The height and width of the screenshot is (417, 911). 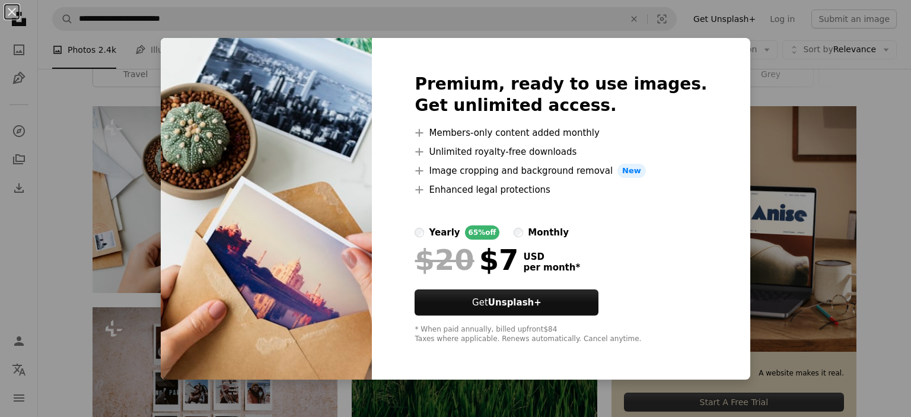 What do you see at coordinates (419, 232) in the screenshot?
I see `input: yearly65%off` at bounding box center [419, 232].